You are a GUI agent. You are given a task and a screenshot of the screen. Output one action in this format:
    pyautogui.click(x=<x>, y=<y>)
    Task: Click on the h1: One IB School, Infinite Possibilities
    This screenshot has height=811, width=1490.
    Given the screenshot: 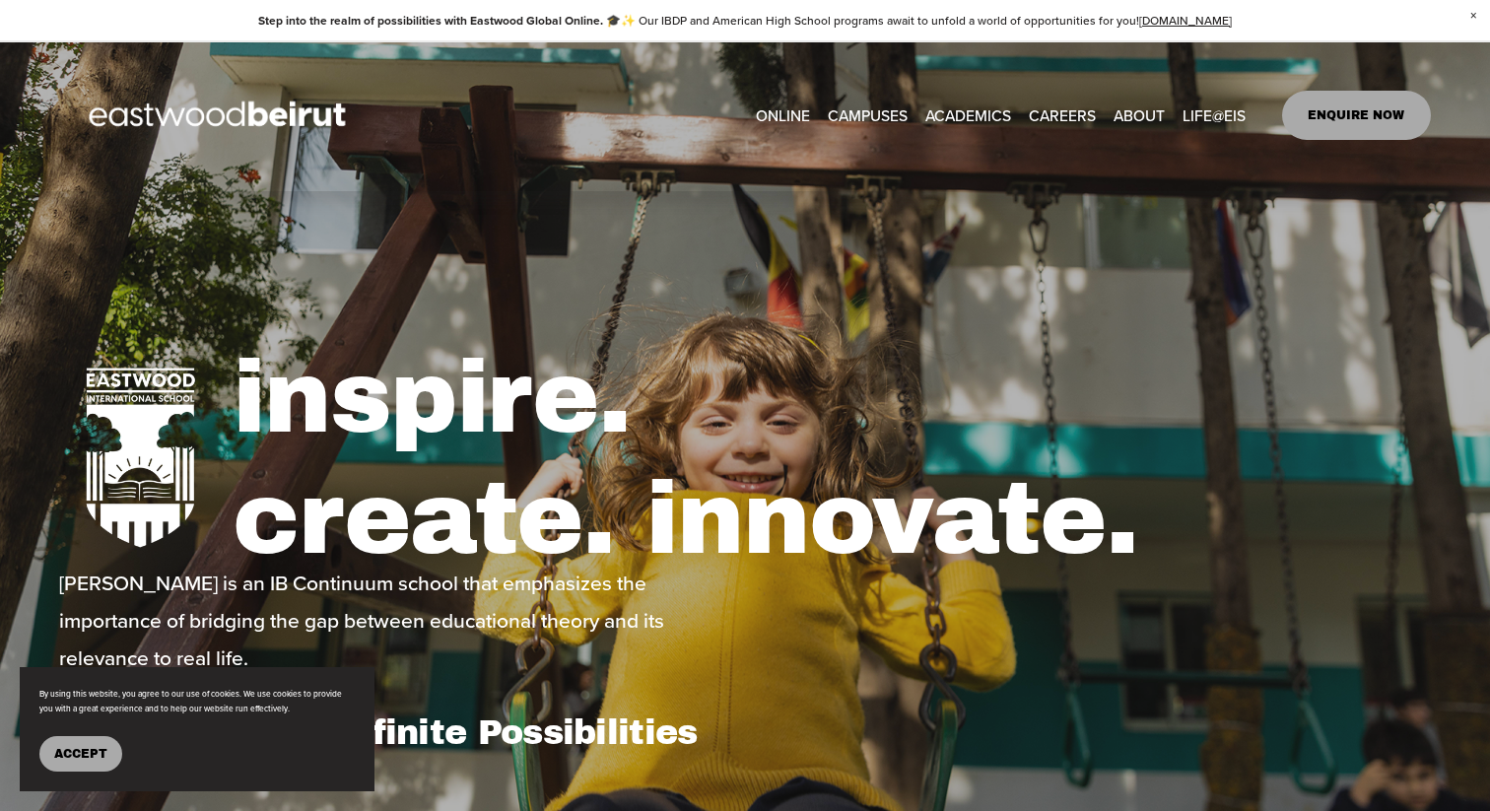 What is the action you would take?
    pyautogui.click(x=399, y=732)
    